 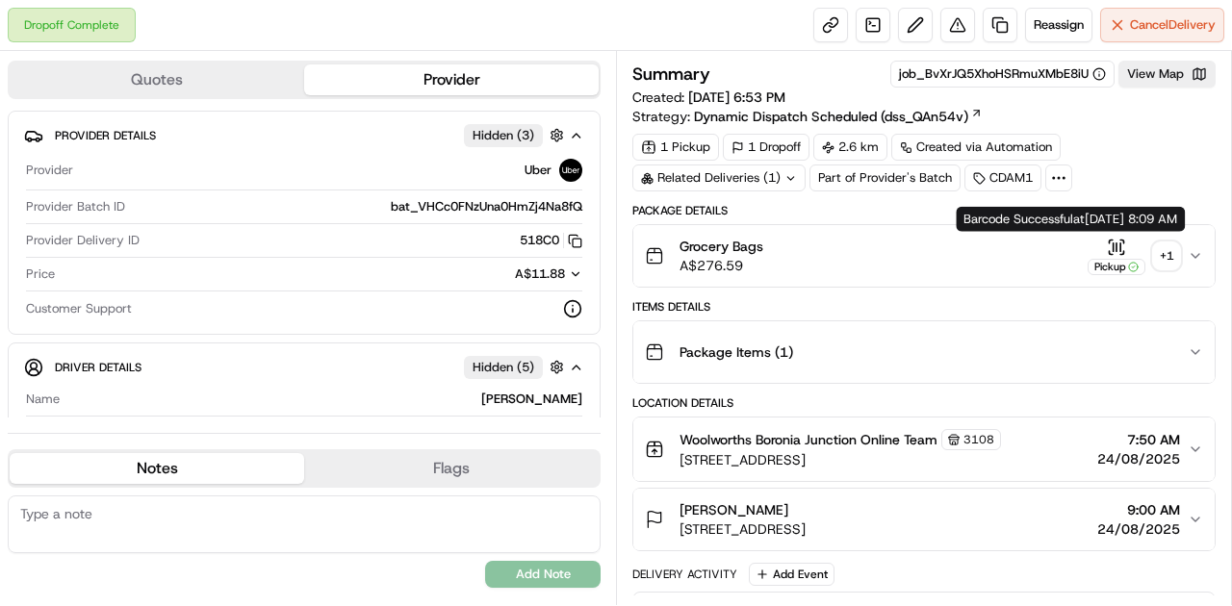 I want to click on button: Hidden (3), so click(x=516, y=135).